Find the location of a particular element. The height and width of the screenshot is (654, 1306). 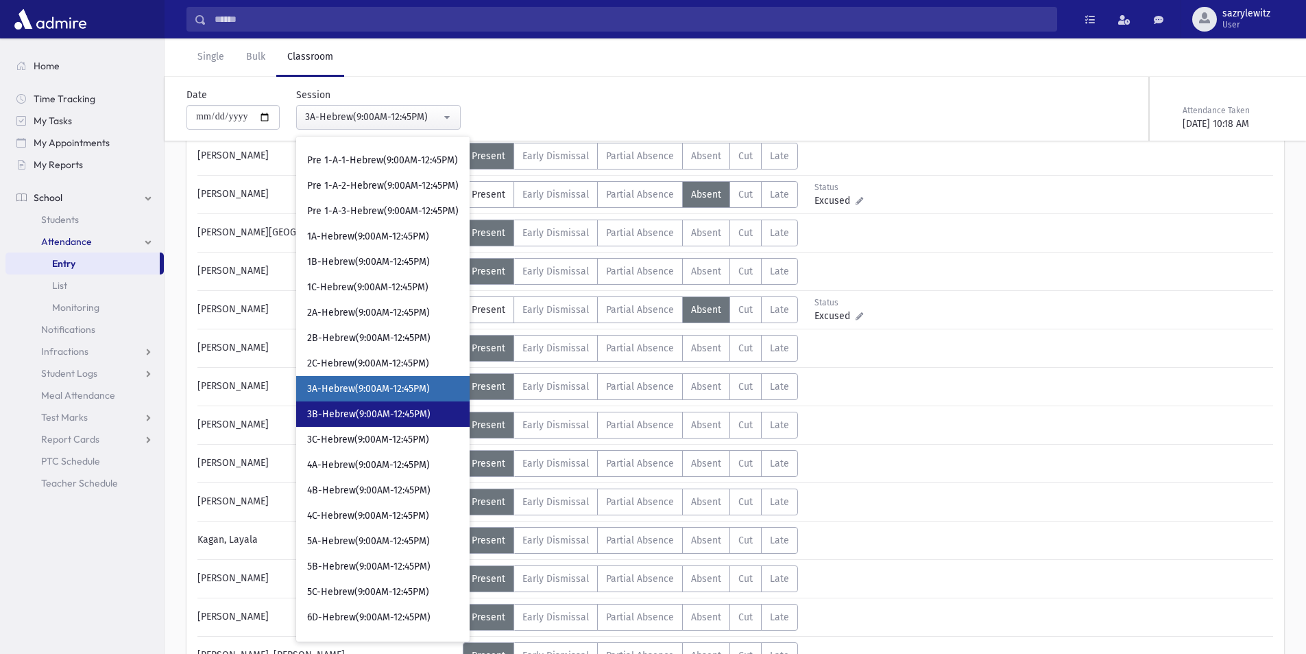

a: My Reports is located at coordinates (84, 165).